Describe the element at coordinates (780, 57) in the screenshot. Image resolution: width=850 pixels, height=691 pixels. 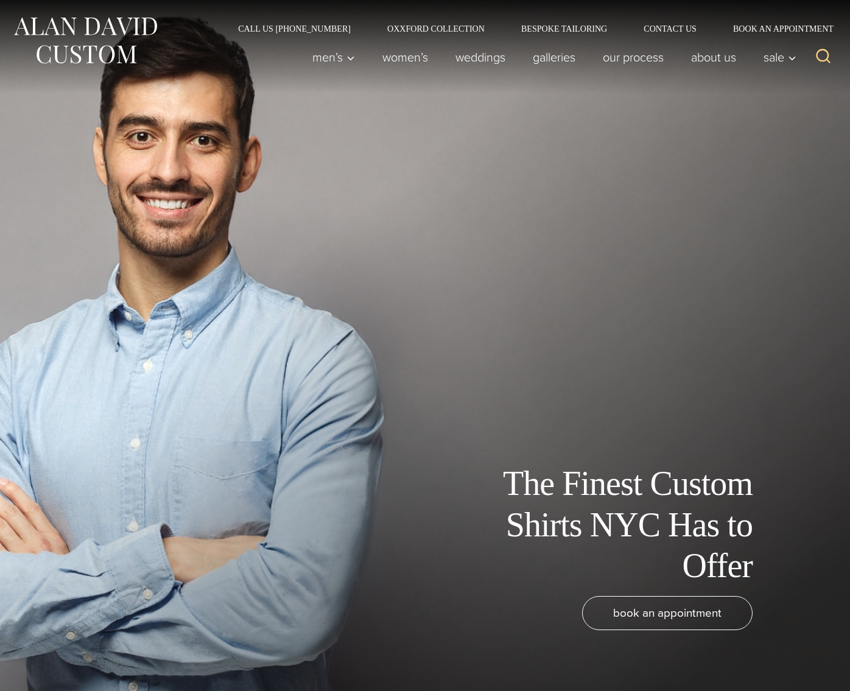
I see `span: Sale` at that location.